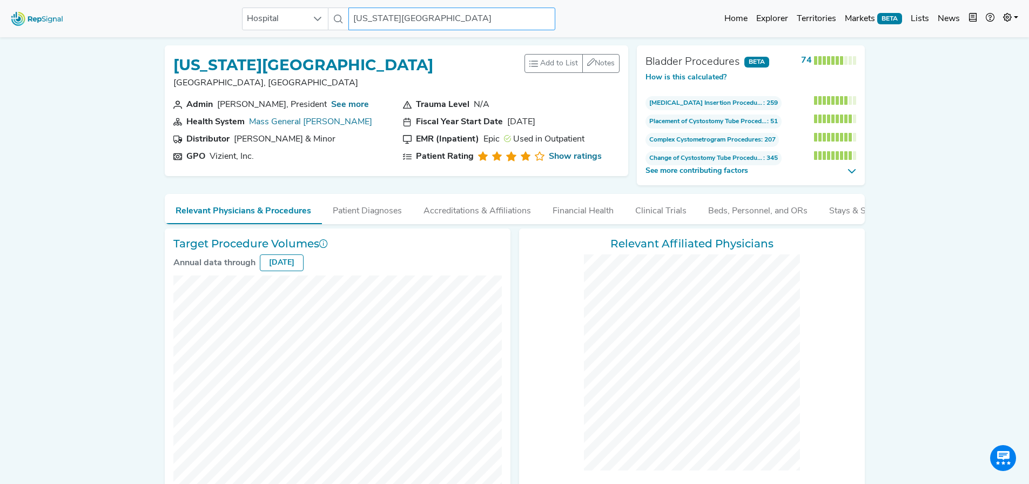 The height and width of the screenshot is (484, 1029). I want to click on span: See more contributing factors, so click(744, 171).